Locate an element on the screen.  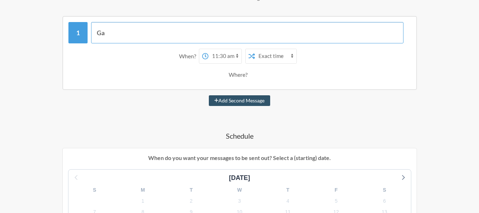
div: Where? is located at coordinates (240, 75).